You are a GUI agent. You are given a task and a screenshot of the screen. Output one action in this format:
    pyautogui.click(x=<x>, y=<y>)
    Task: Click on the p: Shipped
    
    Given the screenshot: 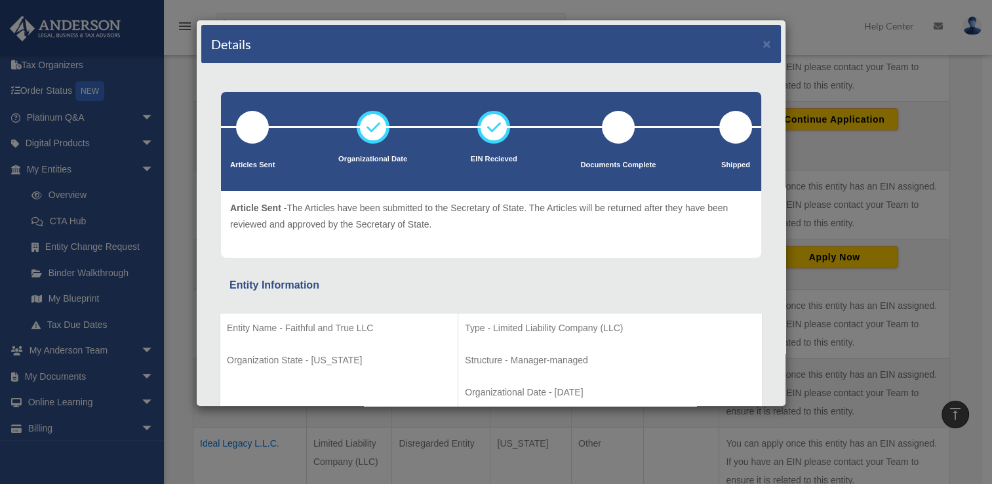 What is the action you would take?
    pyautogui.click(x=735, y=165)
    